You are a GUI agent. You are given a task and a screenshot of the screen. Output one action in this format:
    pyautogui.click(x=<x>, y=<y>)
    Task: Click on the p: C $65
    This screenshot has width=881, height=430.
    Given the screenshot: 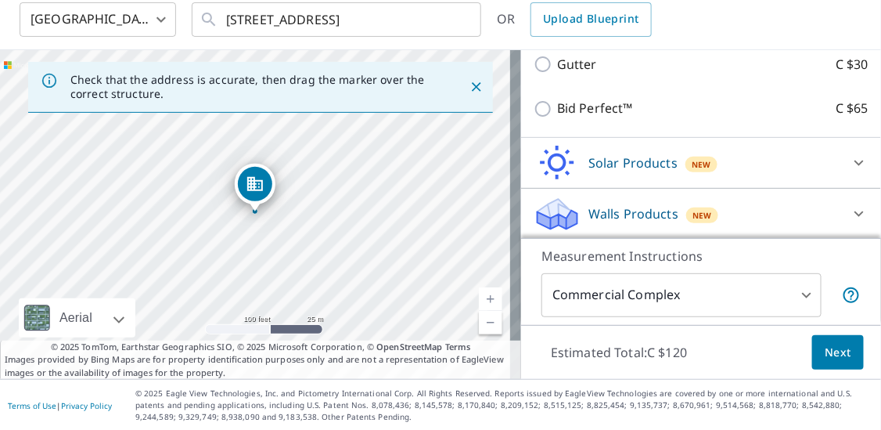 What is the action you would take?
    pyautogui.click(x=852, y=108)
    